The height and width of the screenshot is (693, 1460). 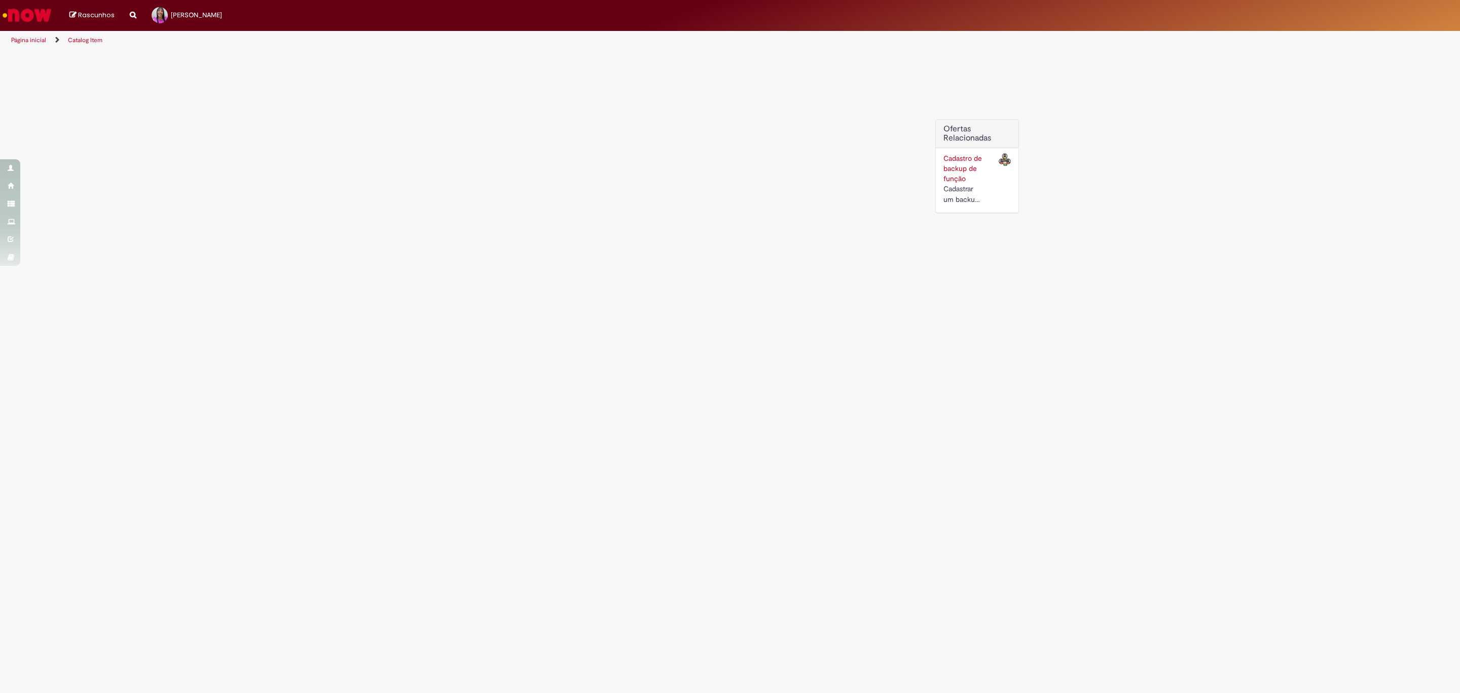 I want to click on a: Rascunhos, so click(x=92, y=15).